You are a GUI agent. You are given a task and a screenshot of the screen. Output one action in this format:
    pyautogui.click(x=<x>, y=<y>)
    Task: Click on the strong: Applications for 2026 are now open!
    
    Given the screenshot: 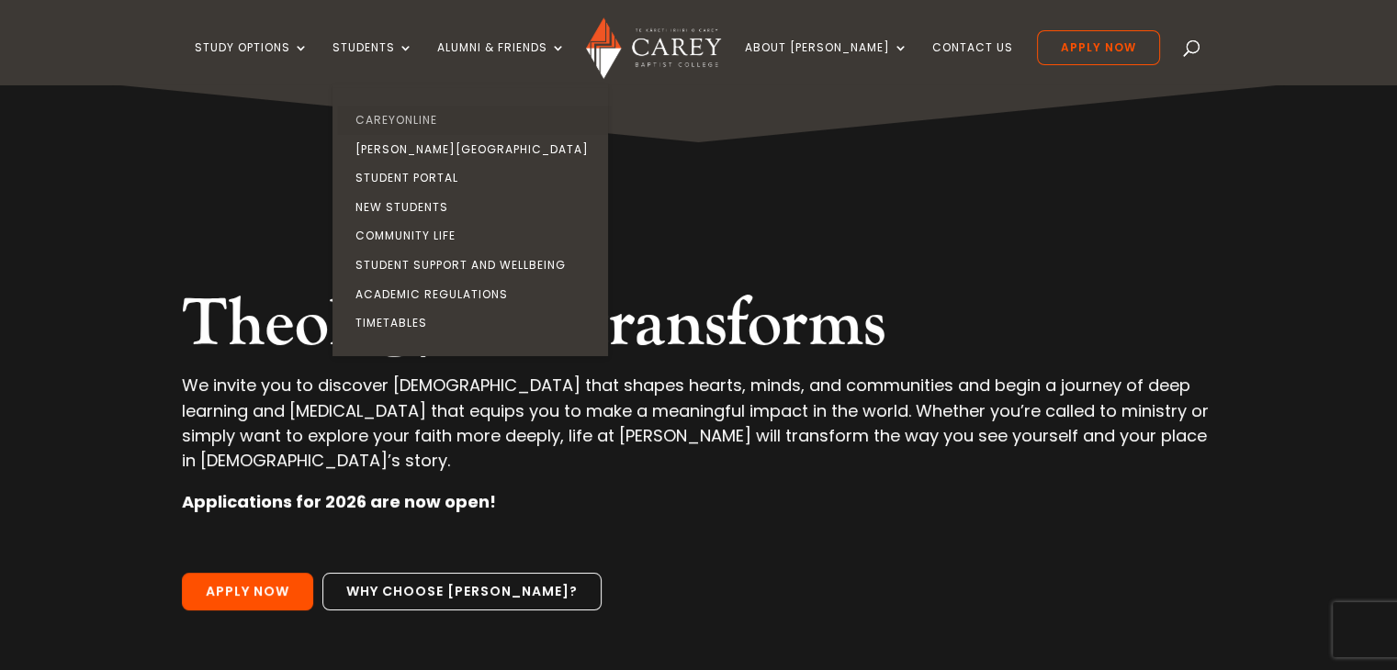 What is the action you would take?
    pyautogui.click(x=339, y=501)
    